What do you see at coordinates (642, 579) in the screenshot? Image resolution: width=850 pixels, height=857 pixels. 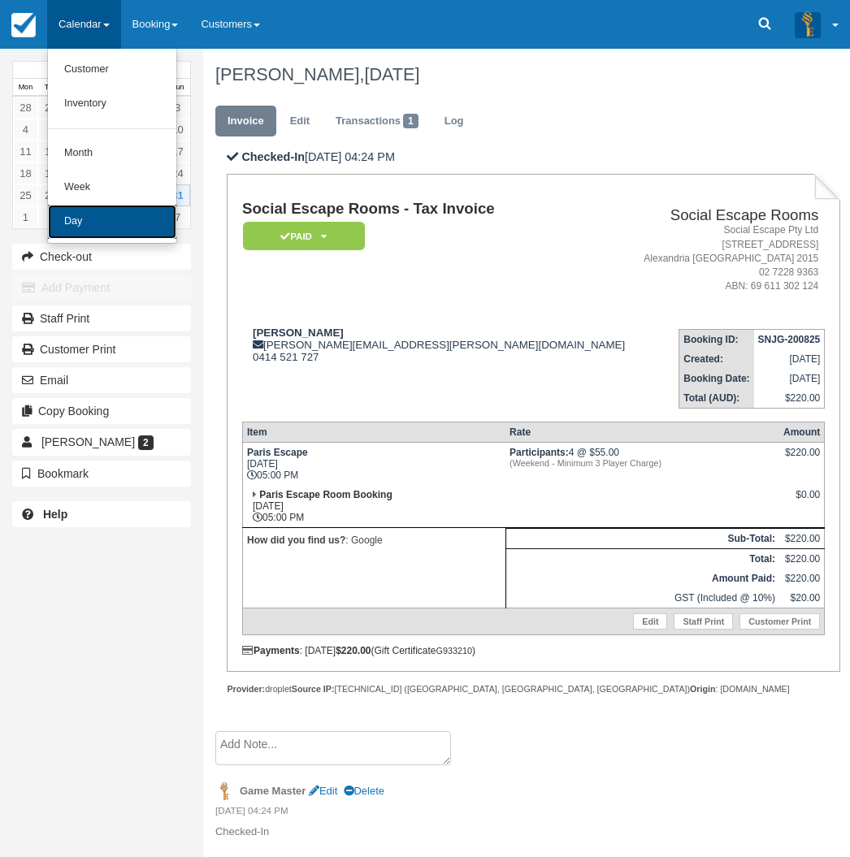 I see `th: Amount Paid:` at bounding box center [642, 579].